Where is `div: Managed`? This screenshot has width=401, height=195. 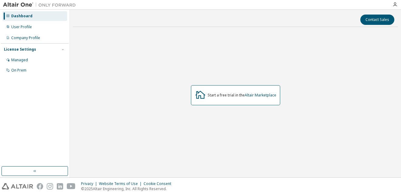
div: Managed is located at coordinates (19, 60).